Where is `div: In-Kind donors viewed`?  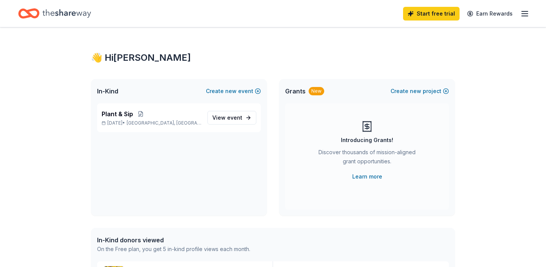
div: In-Kind donors viewed is located at coordinates (174, 240).